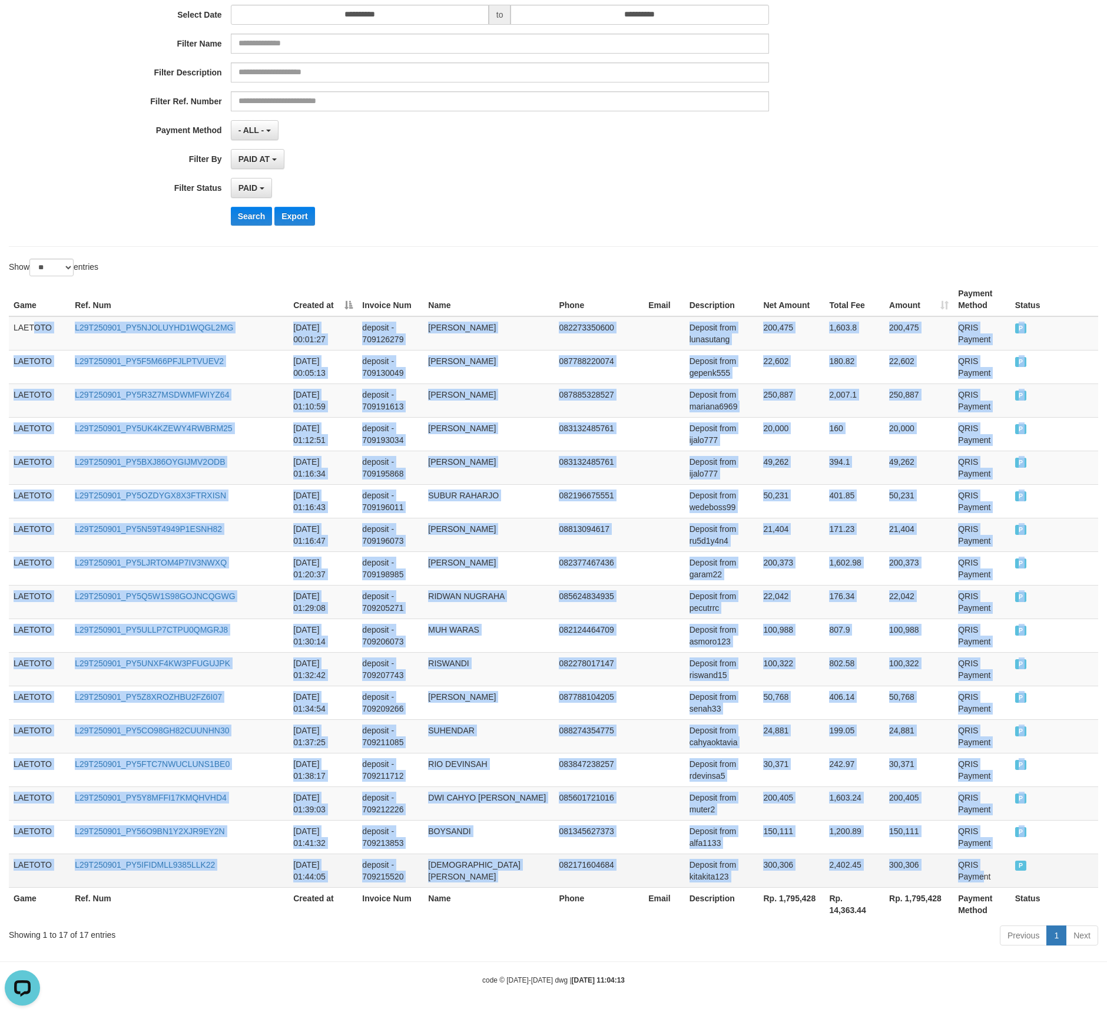  I want to click on td: RISWANDI, so click(489, 668).